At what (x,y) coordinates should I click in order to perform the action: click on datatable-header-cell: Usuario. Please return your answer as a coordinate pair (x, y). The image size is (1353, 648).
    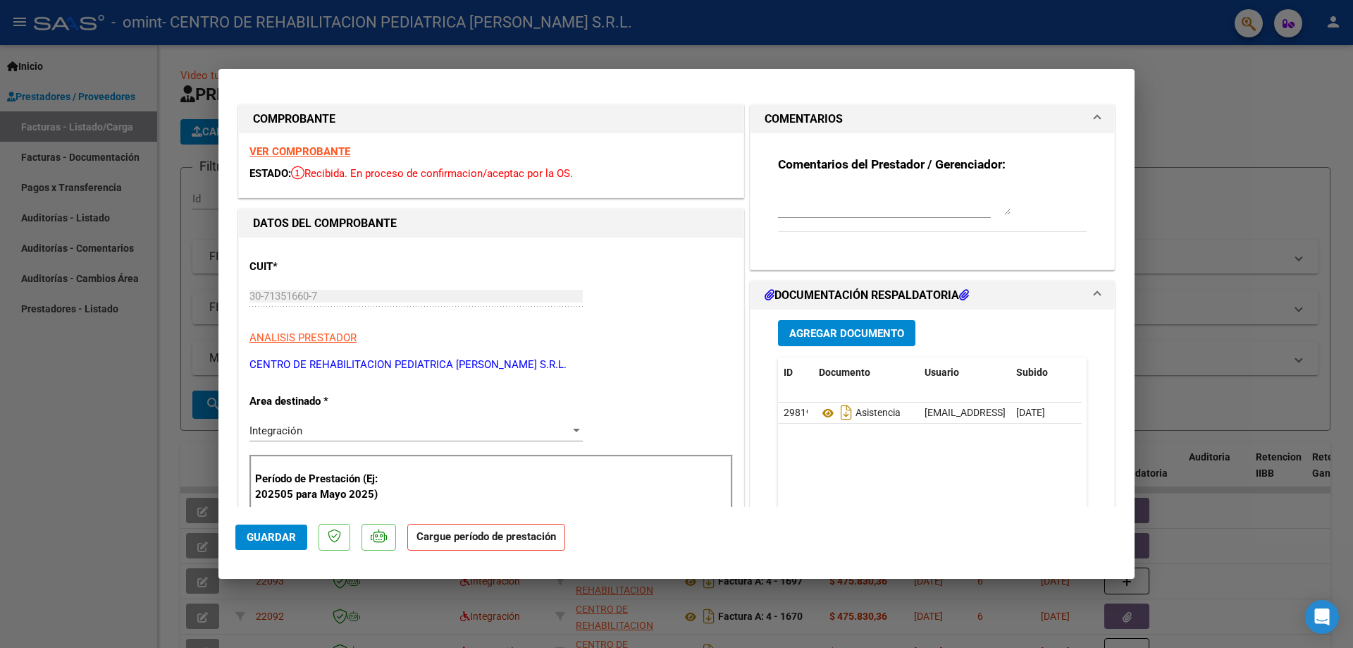
    Looking at the image, I should click on (965, 372).